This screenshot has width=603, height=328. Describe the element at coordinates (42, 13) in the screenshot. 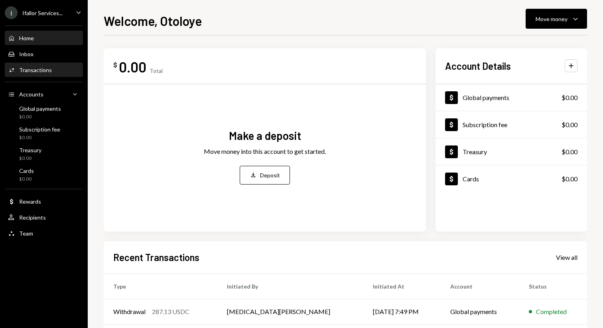

I see `div: Ifallor Services...` at that location.